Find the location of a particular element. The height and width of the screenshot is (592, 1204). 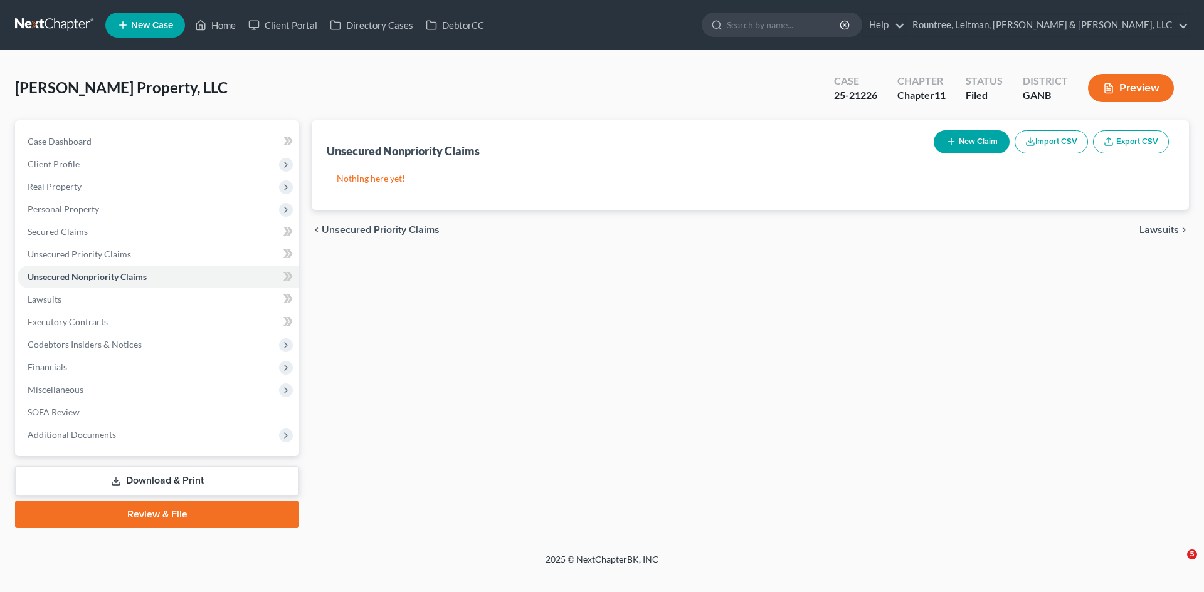

span: Additional Documents is located at coordinates (71, 434).